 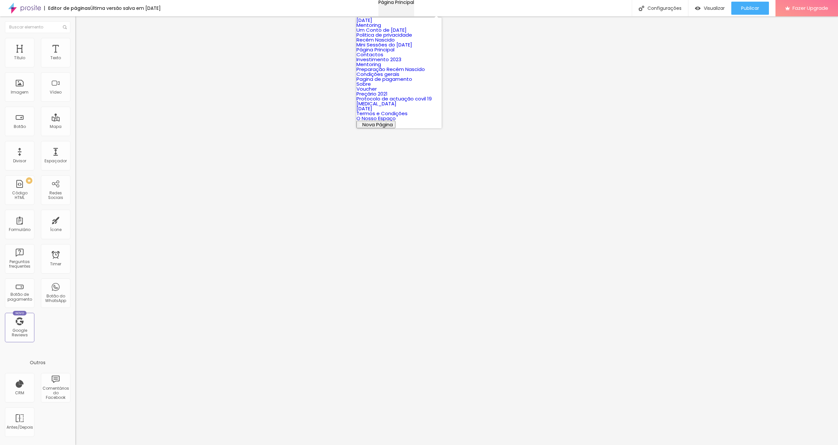 What do you see at coordinates (19, 333) in the screenshot?
I see `div: Google Reviews` at bounding box center [19, 333].